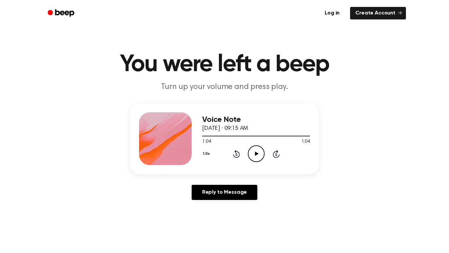  Describe the element at coordinates (332, 13) in the screenshot. I see `a: Log in` at that location.